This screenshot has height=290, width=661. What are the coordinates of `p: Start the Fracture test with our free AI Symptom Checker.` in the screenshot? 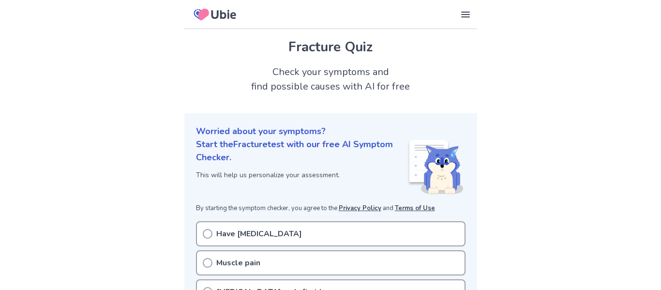 It's located at (301, 151).